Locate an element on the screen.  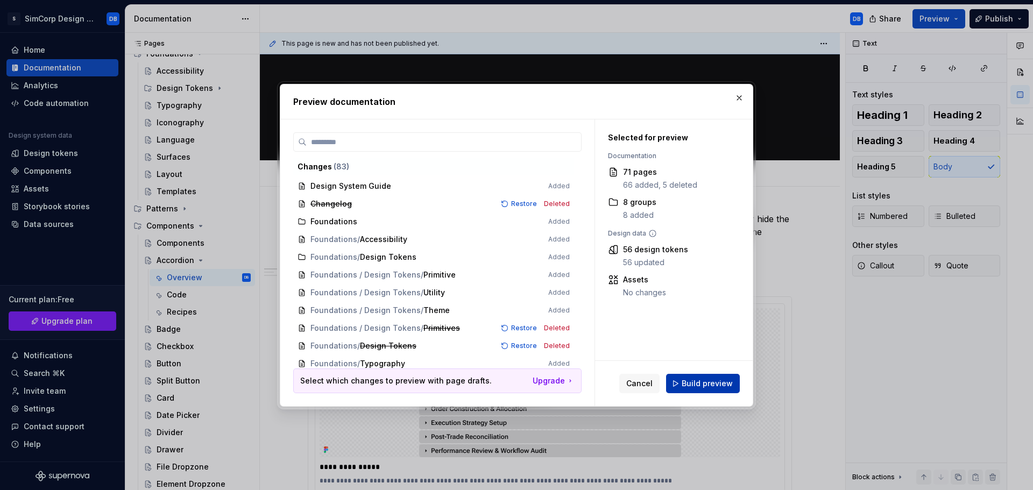
div: 56 updated is located at coordinates (655, 263).